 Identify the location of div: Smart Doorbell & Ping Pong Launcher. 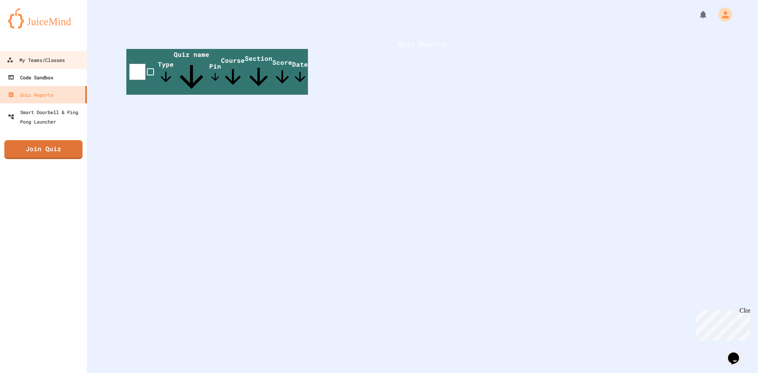
(46, 117).